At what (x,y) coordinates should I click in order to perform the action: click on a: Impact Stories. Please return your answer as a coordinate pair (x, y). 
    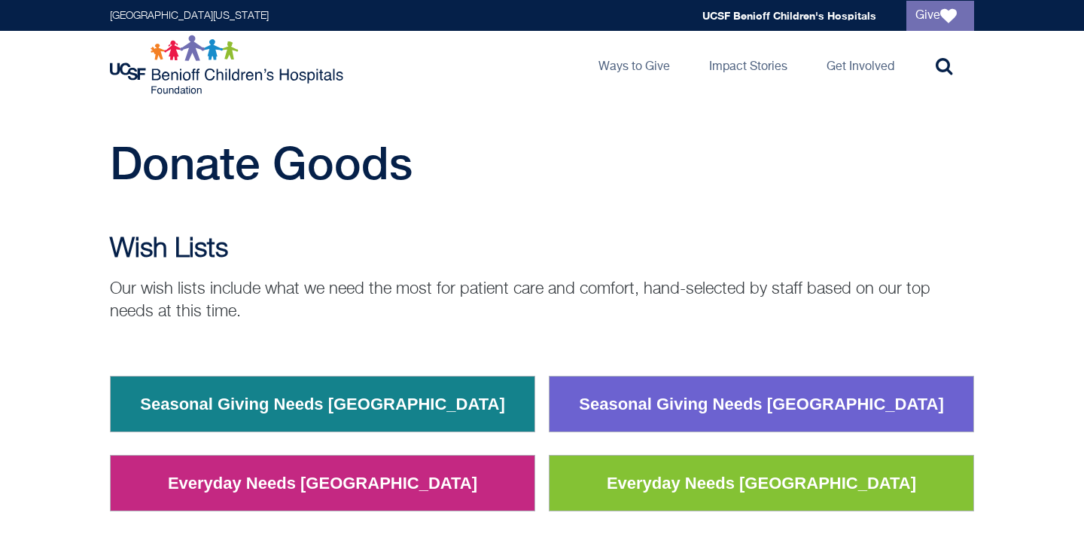
    Looking at the image, I should click on (748, 65).